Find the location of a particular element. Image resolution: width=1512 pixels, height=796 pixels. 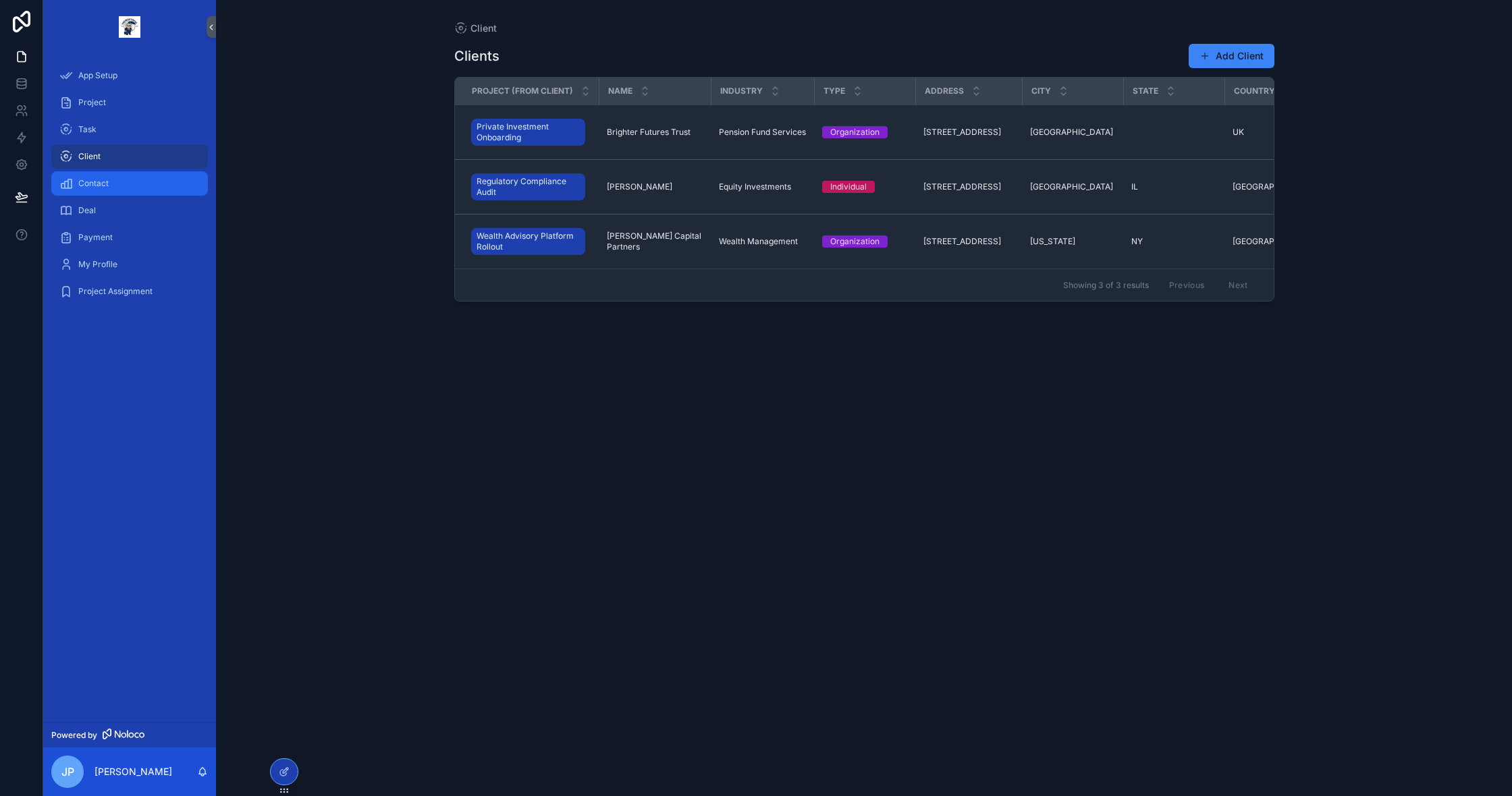

h1: Clients is located at coordinates (477, 56).